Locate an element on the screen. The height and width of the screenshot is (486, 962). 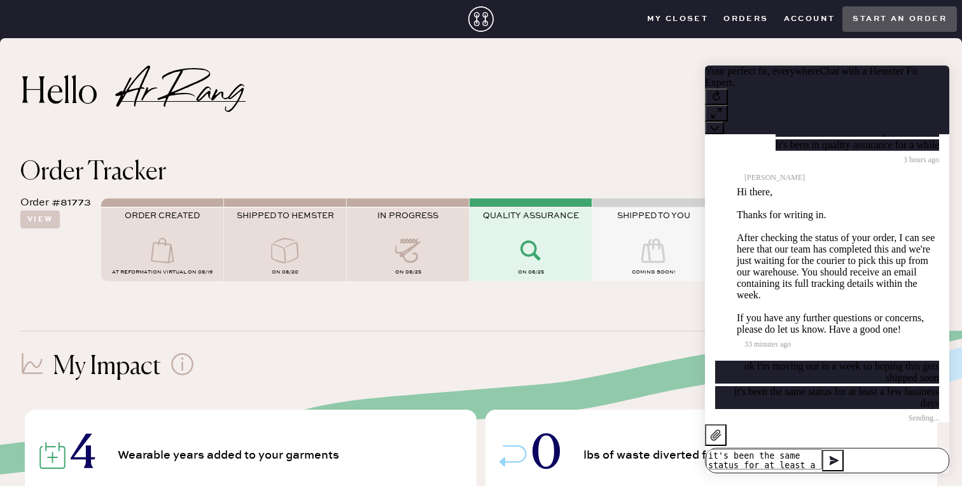
span: Order Tracker is located at coordinates (93, 172).